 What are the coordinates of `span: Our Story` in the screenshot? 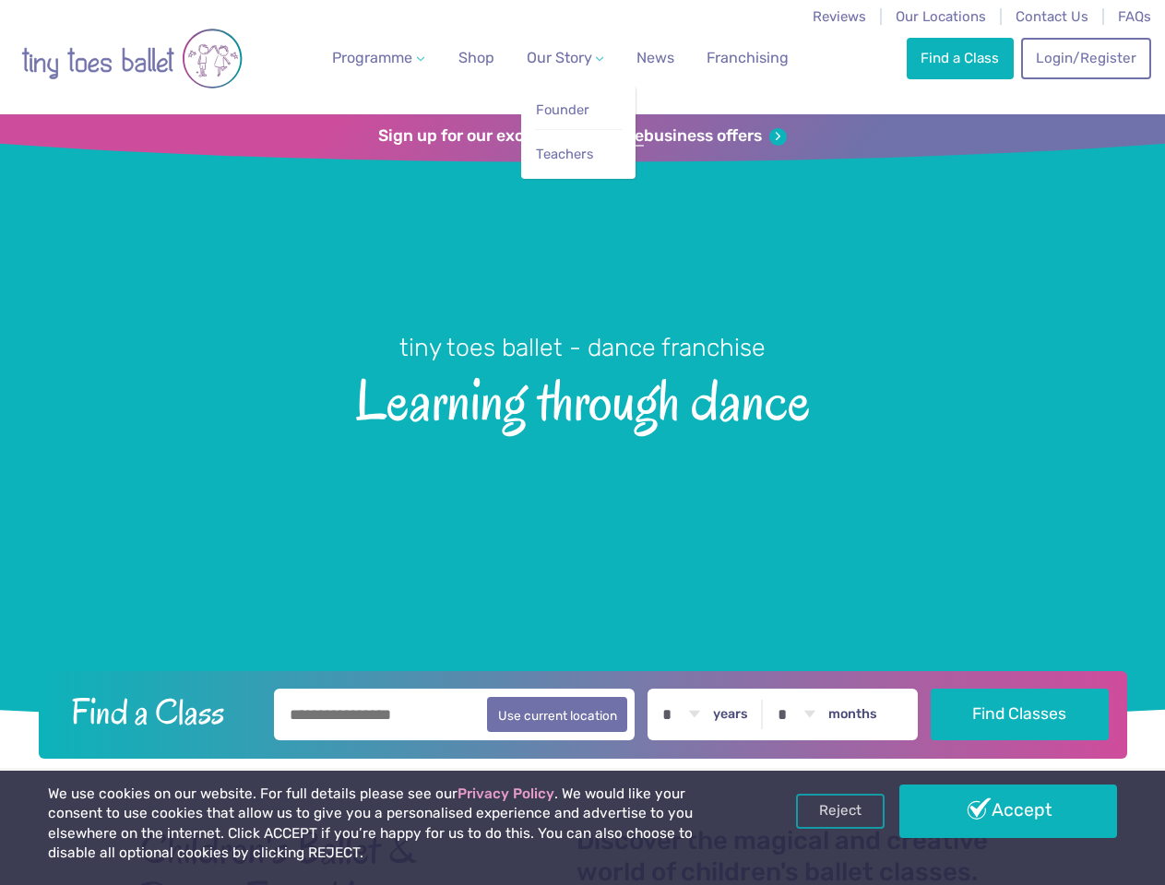 It's located at (559, 57).